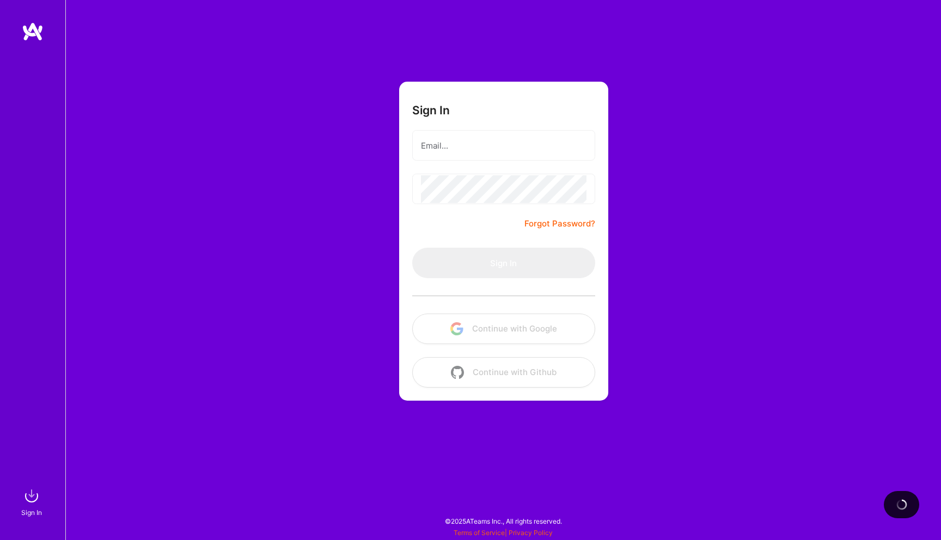  Describe the element at coordinates (902, 505) in the screenshot. I see `img: loading` at that location.